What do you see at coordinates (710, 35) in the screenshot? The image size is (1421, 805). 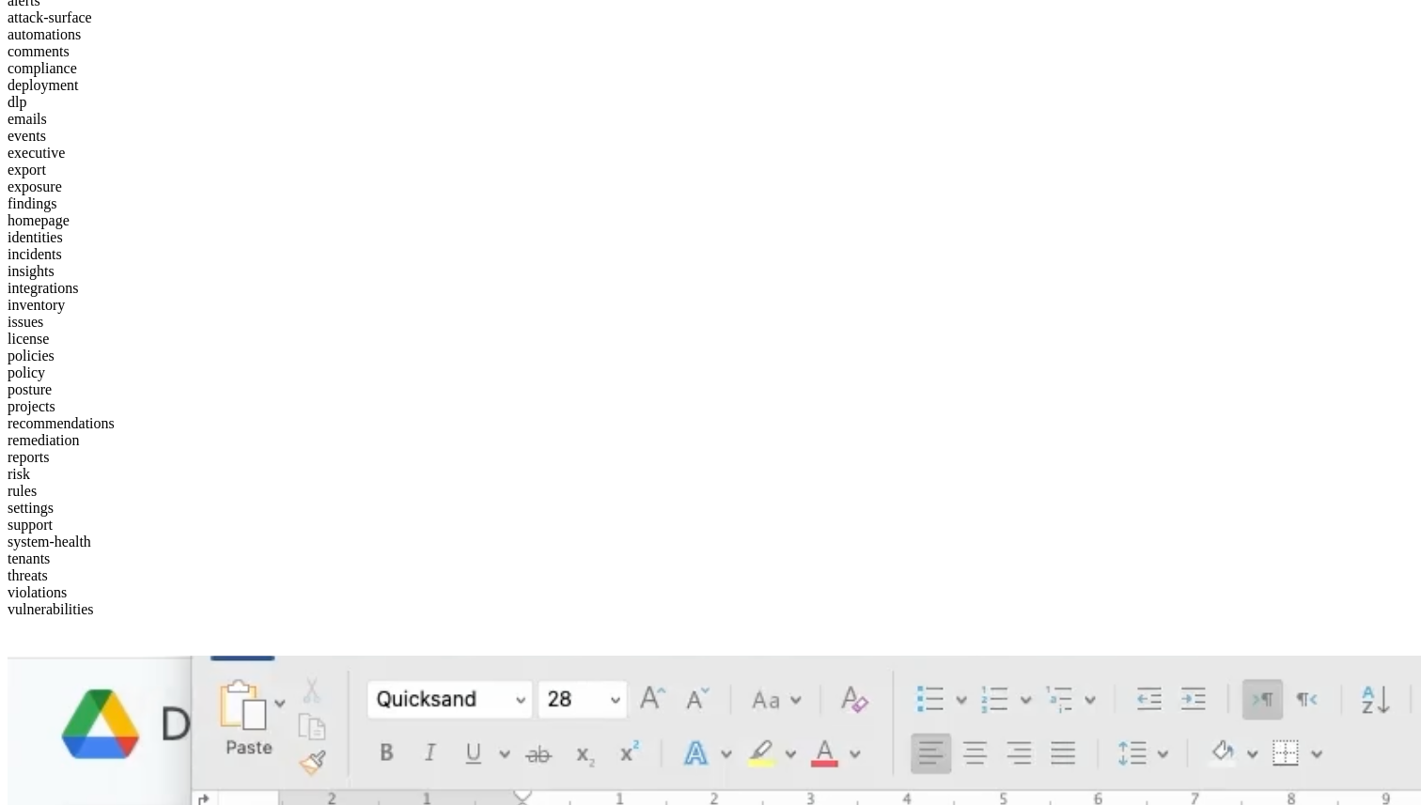 I see `div: automations` at bounding box center [710, 35].